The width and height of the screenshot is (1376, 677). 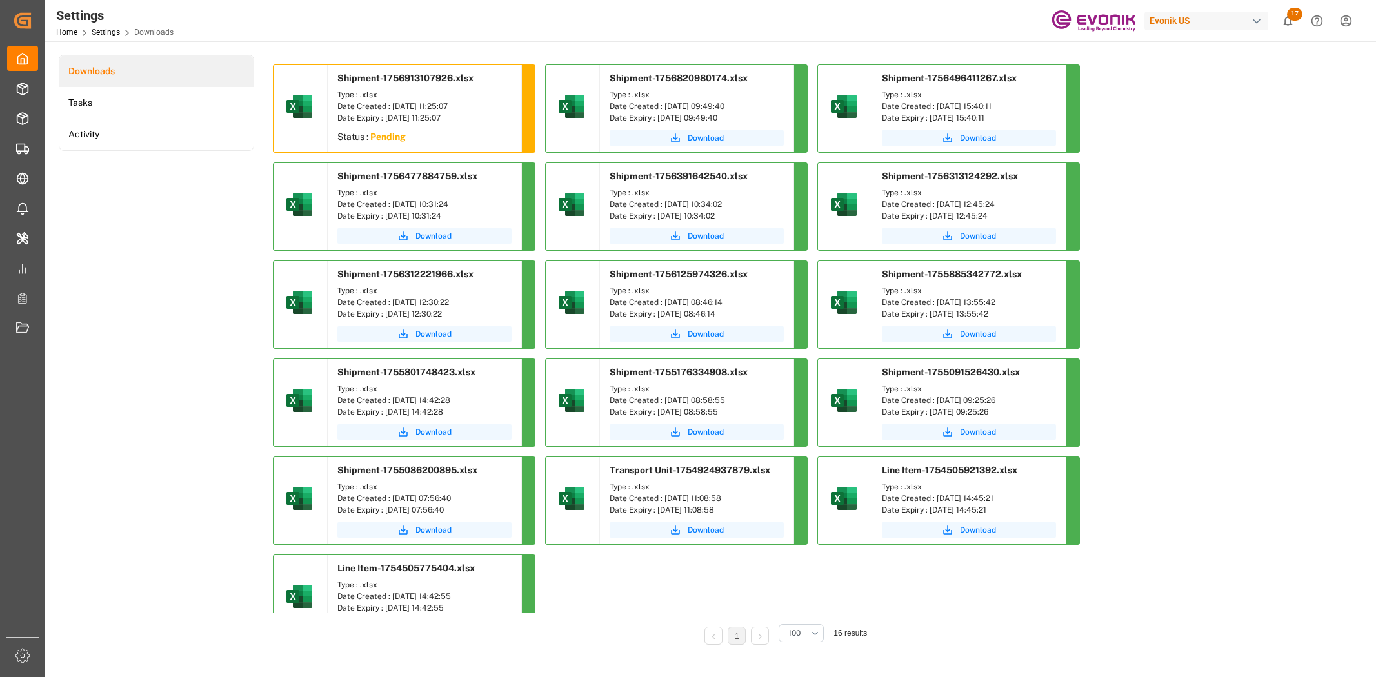 What do you see at coordinates (951, 372) in the screenshot?
I see `span: Shipment-1755091526430.xlsx` at bounding box center [951, 372].